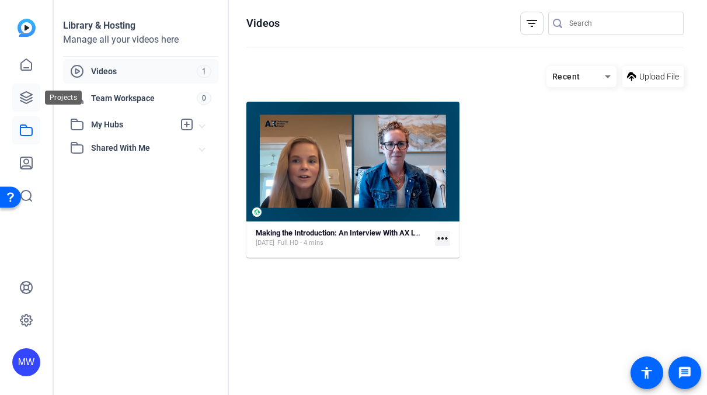 The height and width of the screenshot is (395, 707). I want to click on h1: Videos, so click(263, 23).